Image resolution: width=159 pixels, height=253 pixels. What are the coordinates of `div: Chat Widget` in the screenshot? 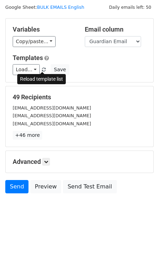 It's located at (141, 236).